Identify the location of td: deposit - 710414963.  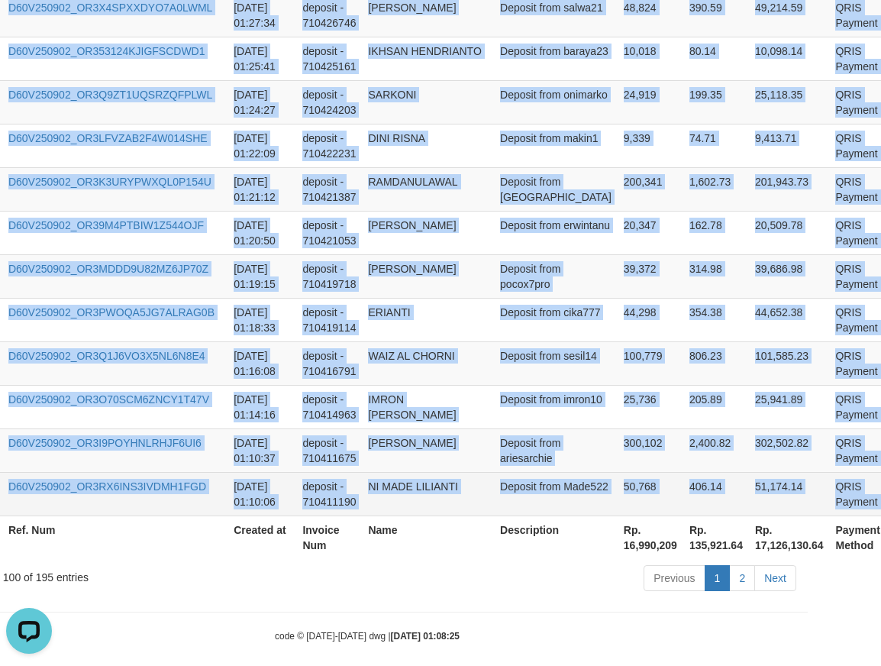
(329, 406).